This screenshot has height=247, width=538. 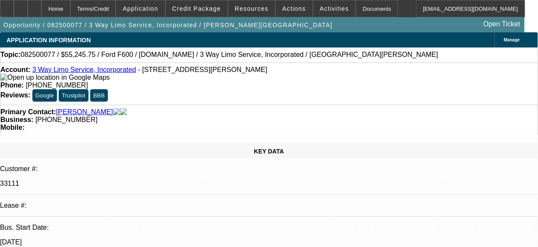 I want to click on strong: Phone:, so click(x=12, y=85).